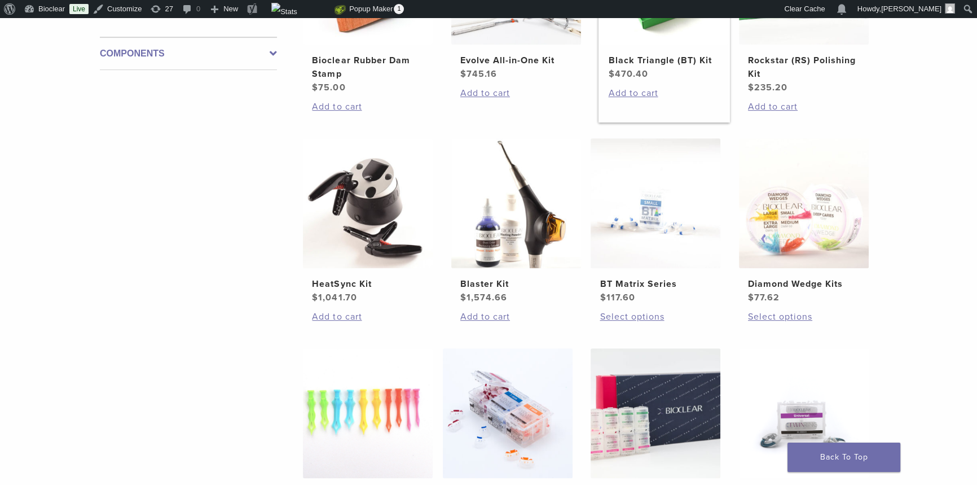  What do you see at coordinates (516, 203) in the screenshot?
I see `img: Blaster Kit` at bounding box center [516, 203].